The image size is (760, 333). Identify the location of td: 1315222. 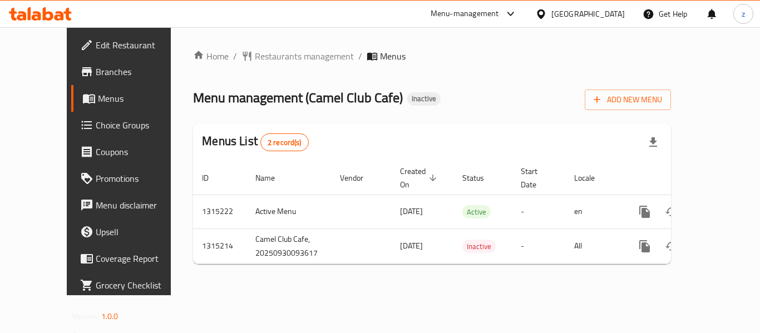
(220, 211).